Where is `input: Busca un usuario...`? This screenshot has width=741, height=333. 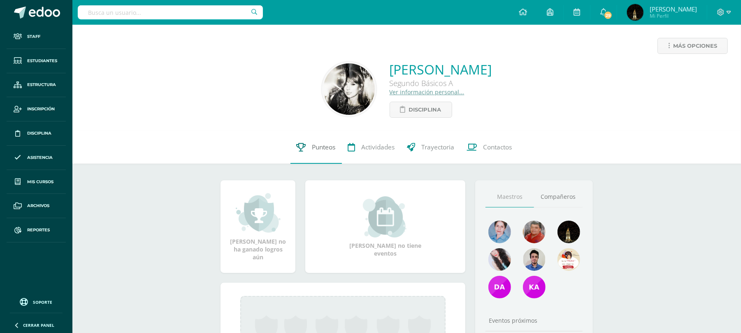
input: Busca un usuario... is located at coordinates (170, 12).